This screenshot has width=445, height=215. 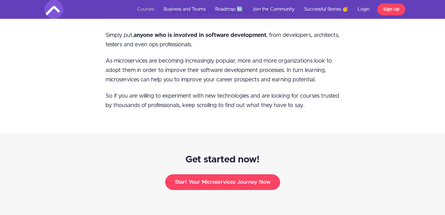 What do you see at coordinates (223, 182) in the screenshot?
I see `button: Start Your Microservices Journey Now` at bounding box center [223, 182].